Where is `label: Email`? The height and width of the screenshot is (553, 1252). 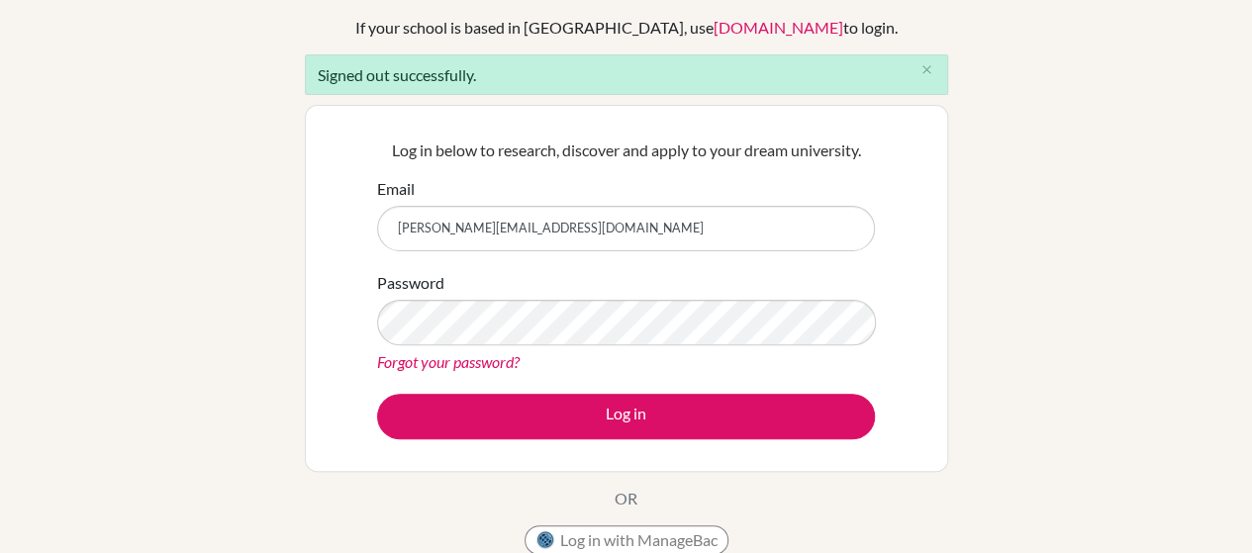 label: Email is located at coordinates (396, 189).